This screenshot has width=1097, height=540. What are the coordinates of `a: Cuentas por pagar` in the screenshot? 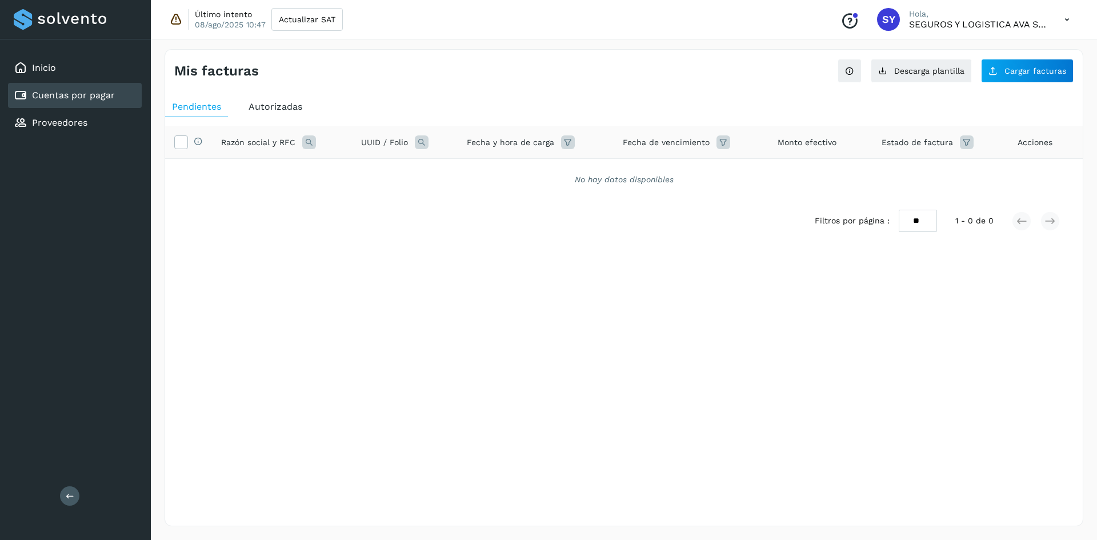 It's located at (73, 95).